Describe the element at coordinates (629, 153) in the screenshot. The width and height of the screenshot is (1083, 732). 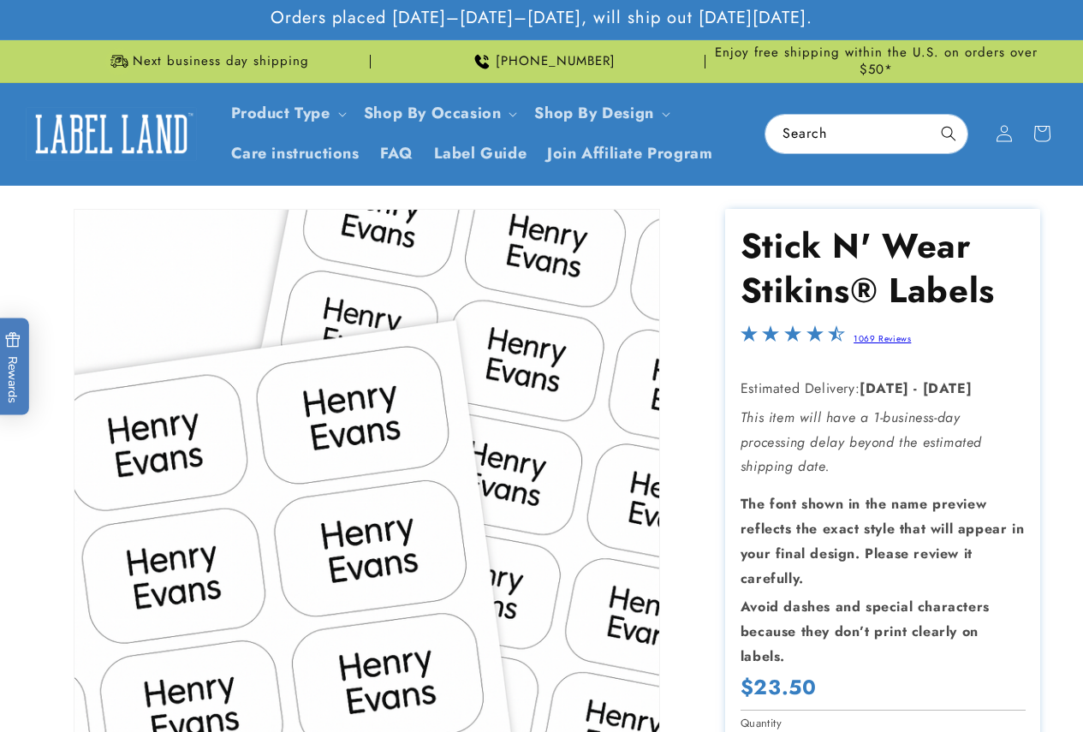
I see `a: Join Affiliate Program` at that location.